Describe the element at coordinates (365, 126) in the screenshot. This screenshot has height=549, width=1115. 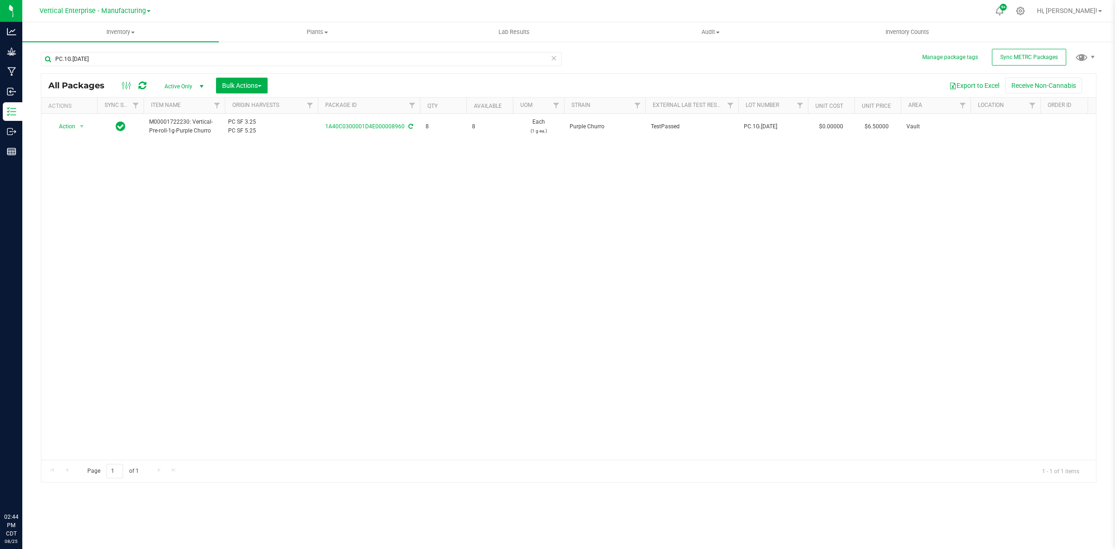
I see `a: 1A40C0300001D4E000008960` at that location.